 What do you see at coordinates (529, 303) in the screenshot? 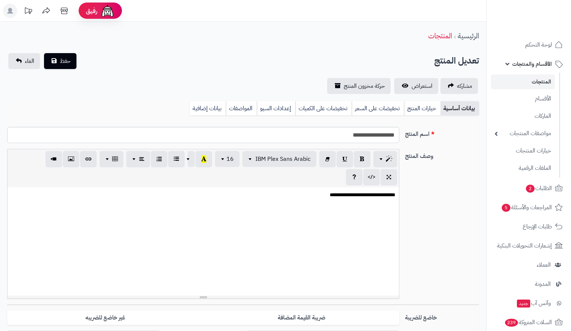
I see `a: وآتس آبجديد` at bounding box center [529, 303].